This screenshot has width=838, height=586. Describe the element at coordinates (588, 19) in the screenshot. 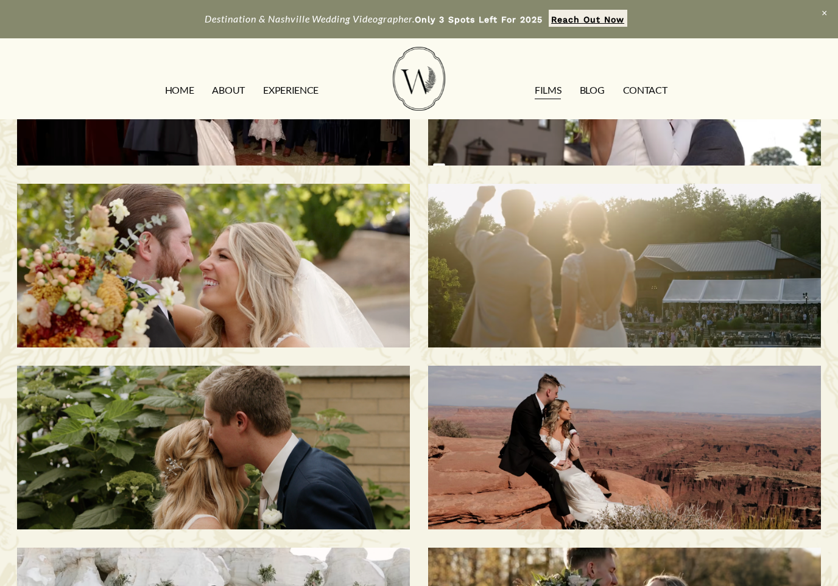

I see `strong: Reach Out Now` at that location.